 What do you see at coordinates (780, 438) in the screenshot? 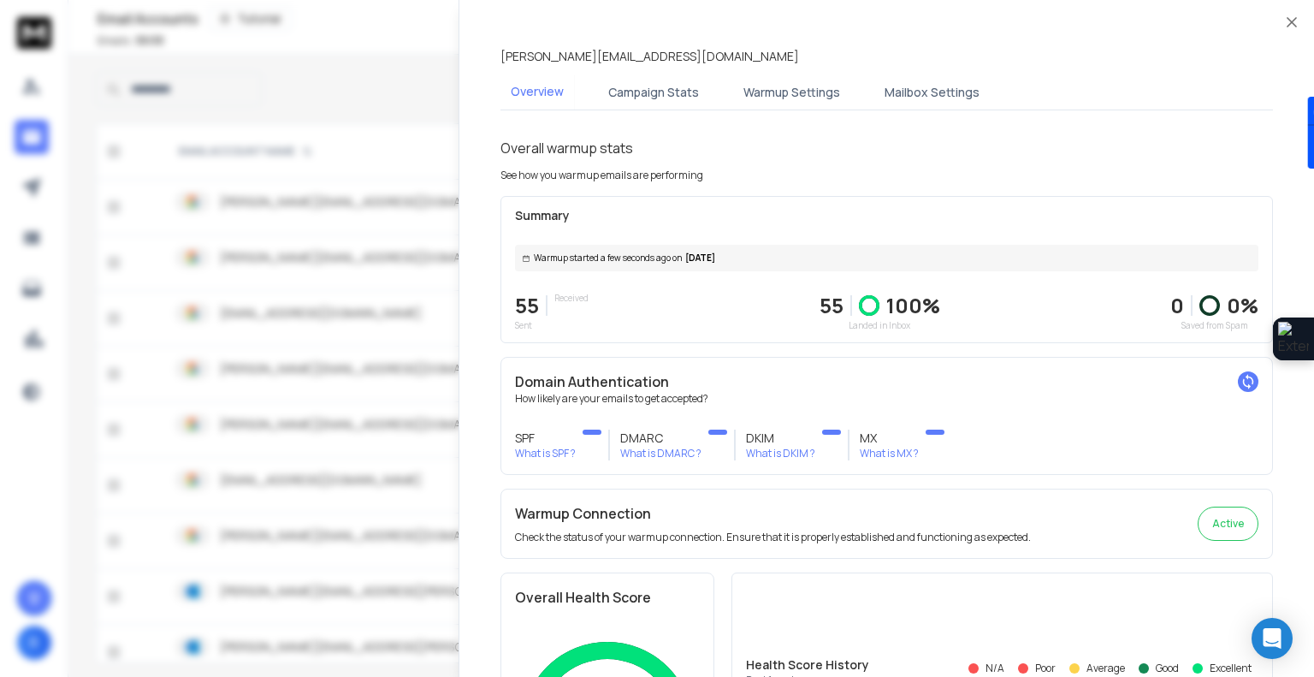
I see `h3: DKIM` at bounding box center [780, 438].